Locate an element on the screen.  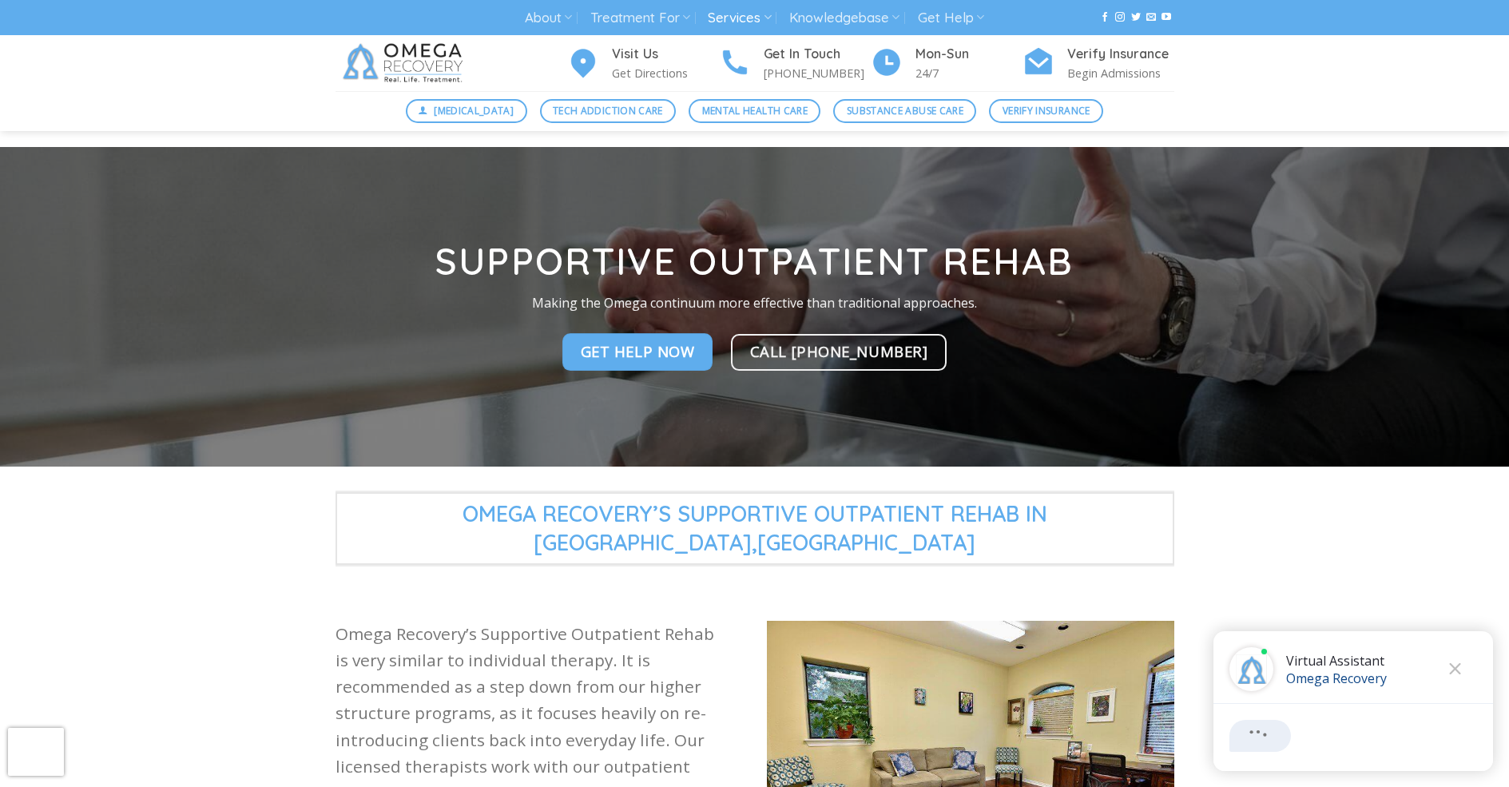
a: Follow on YouTube is located at coordinates (1166, 18).